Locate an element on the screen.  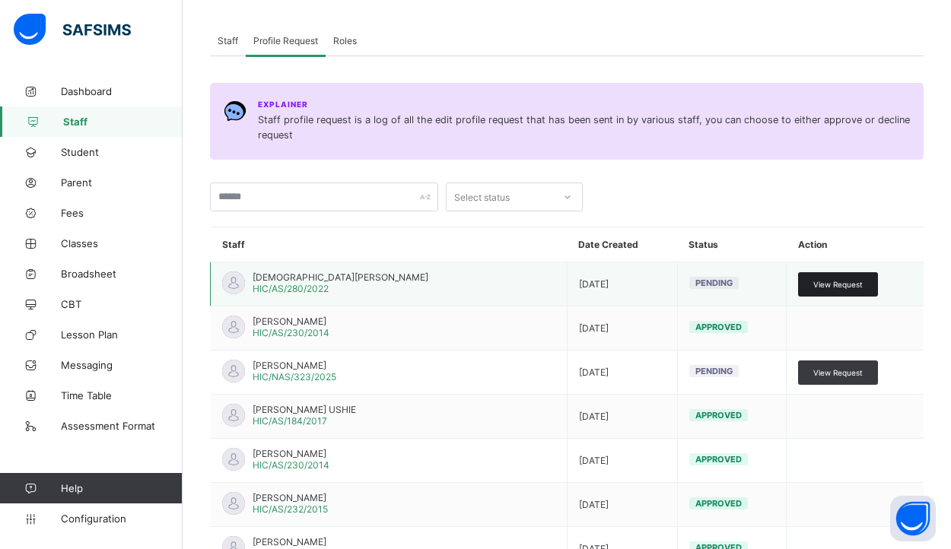
span: CBT is located at coordinates (122, 304).